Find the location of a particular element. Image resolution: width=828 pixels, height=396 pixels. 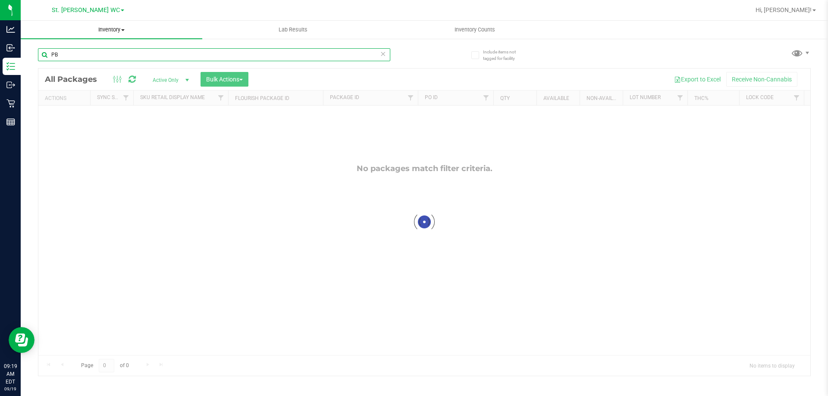

inline-svg: Retail is located at coordinates (11, 103).